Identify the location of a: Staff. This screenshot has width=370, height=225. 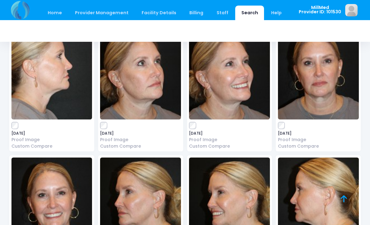
(222, 13).